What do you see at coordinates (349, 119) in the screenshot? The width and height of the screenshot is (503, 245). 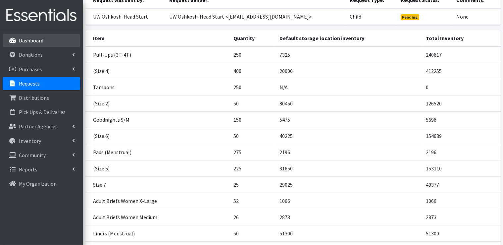 I see `td: 5475` at bounding box center [349, 119].